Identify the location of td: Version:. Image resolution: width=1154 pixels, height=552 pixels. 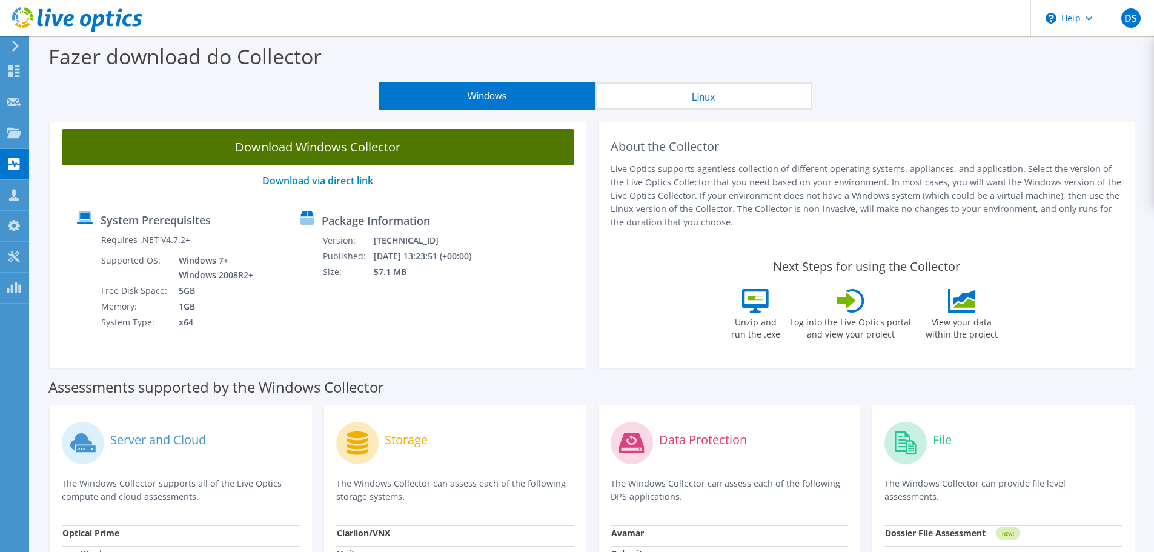
(348, 240).